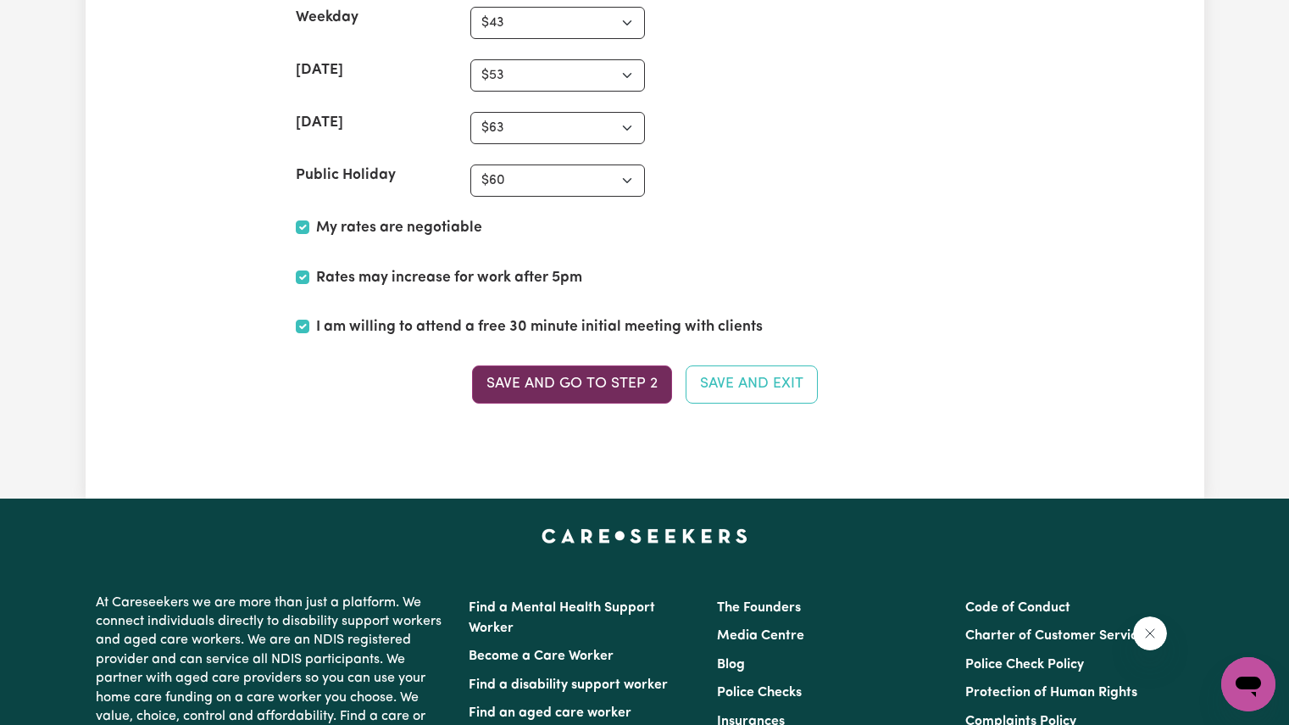  Describe the element at coordinates (760, 636) in the screenshot. I see `a: Media Centre` at that location.